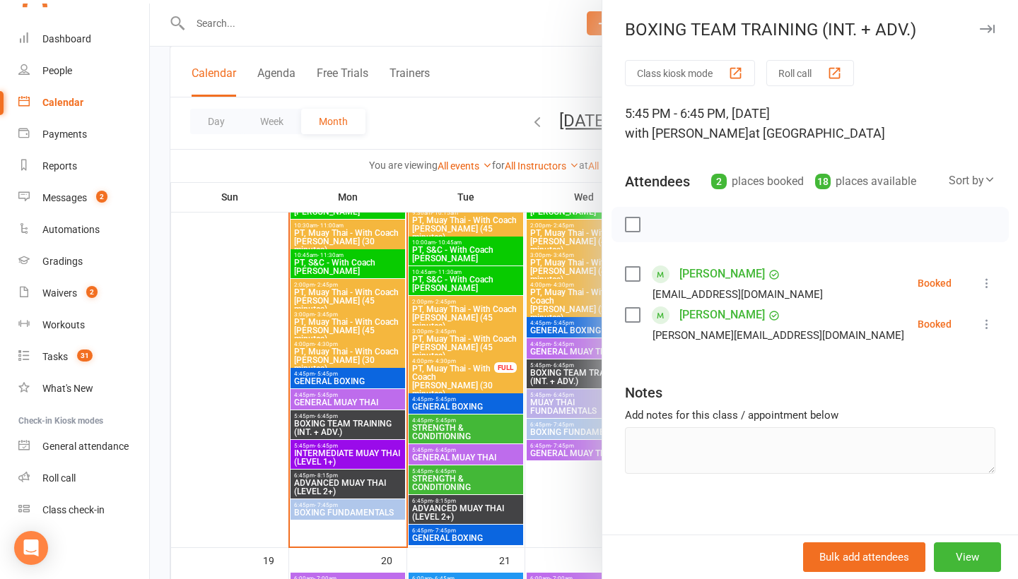 Image resolution: width=1018 pixels, height=579 pixels. Describe the element at coordinates (690, 73) in the screenshot. I see `button: Class kiosk mode` at that location.